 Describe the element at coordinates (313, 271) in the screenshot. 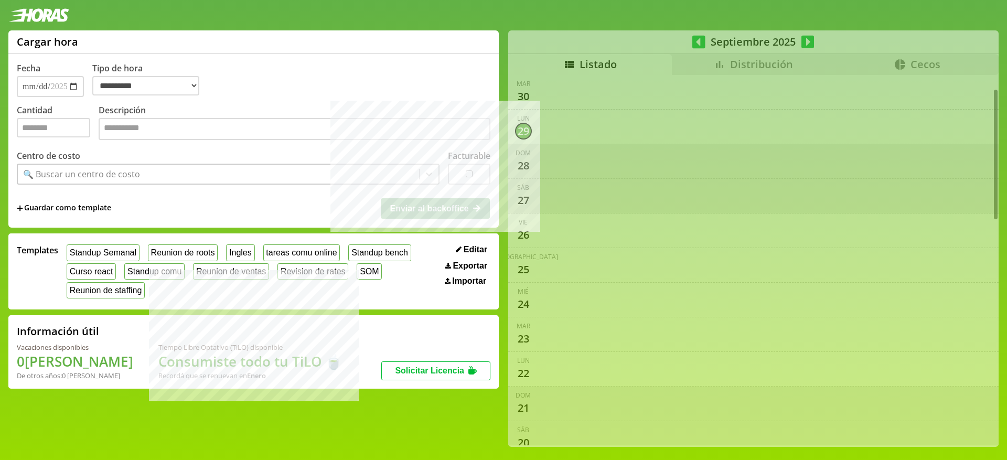

I see `button: Revision de rates` at that location.